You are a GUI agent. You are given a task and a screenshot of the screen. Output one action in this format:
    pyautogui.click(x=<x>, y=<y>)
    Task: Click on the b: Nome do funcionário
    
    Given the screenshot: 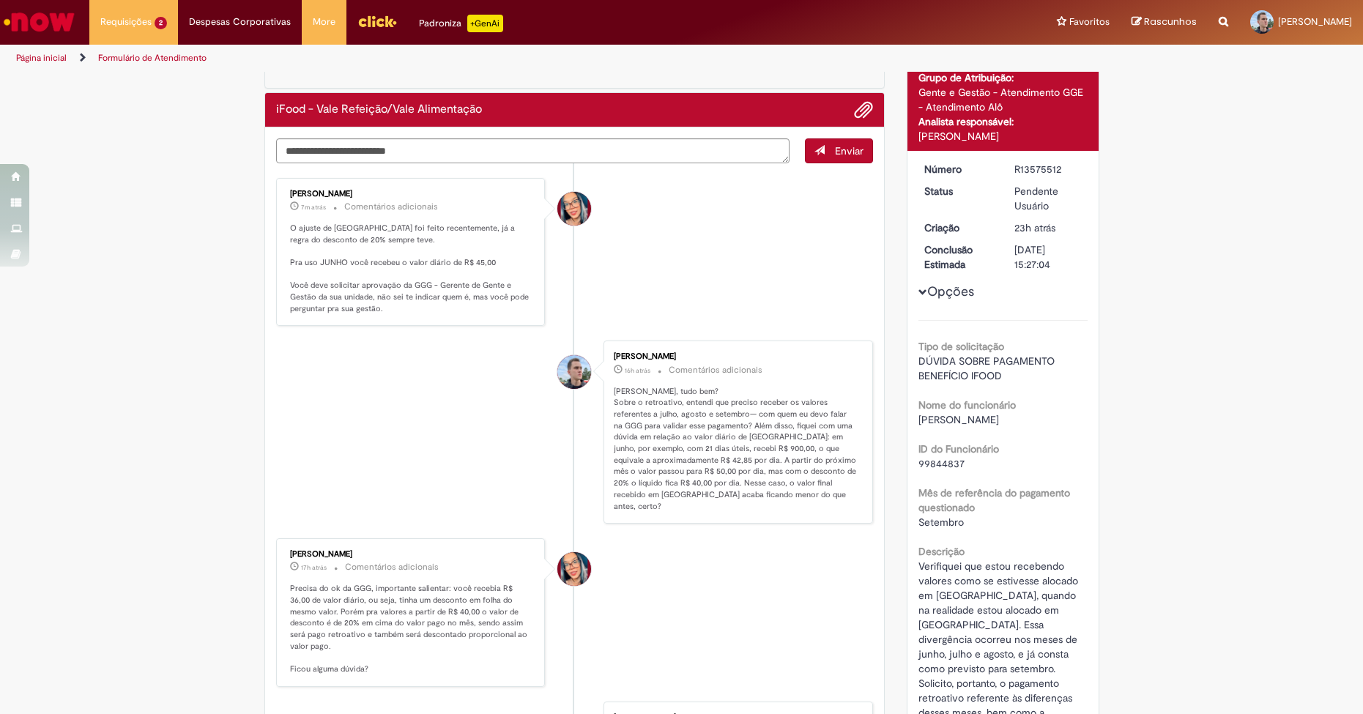 What is the action you would take?
    pyautogui.click(x=967, y=405)
    